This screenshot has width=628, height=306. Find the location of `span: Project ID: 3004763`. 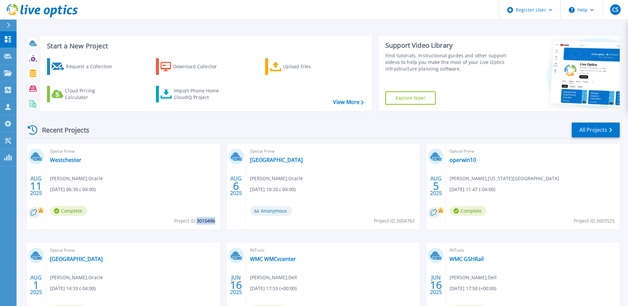

span: Project ID: 3004763 is located at coordinates (394, 221).